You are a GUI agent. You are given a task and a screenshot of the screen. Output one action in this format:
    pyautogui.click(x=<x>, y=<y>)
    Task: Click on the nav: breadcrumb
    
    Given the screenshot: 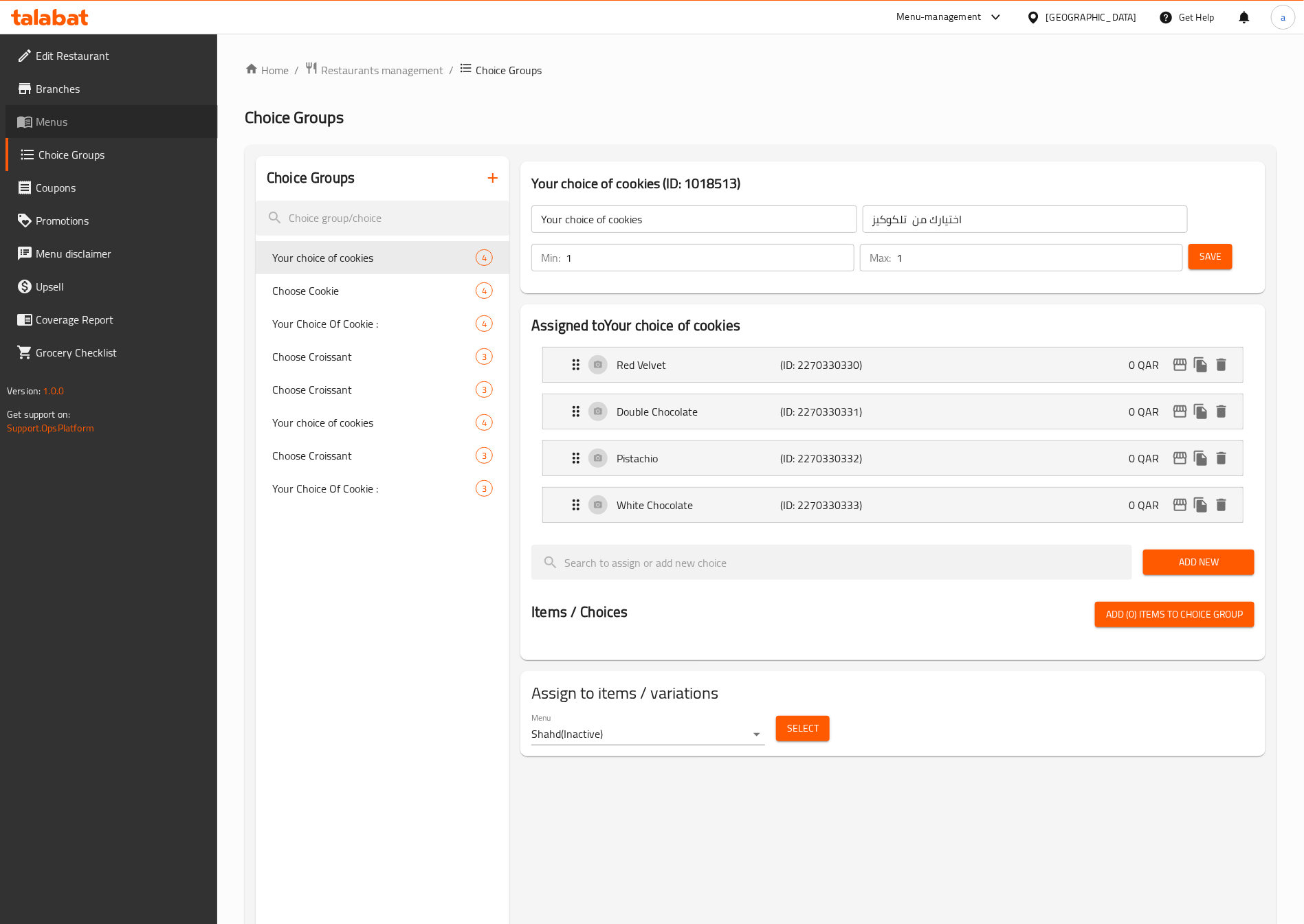 What is the action you would take?
    pyautogui.click(x=760, y=70)
    